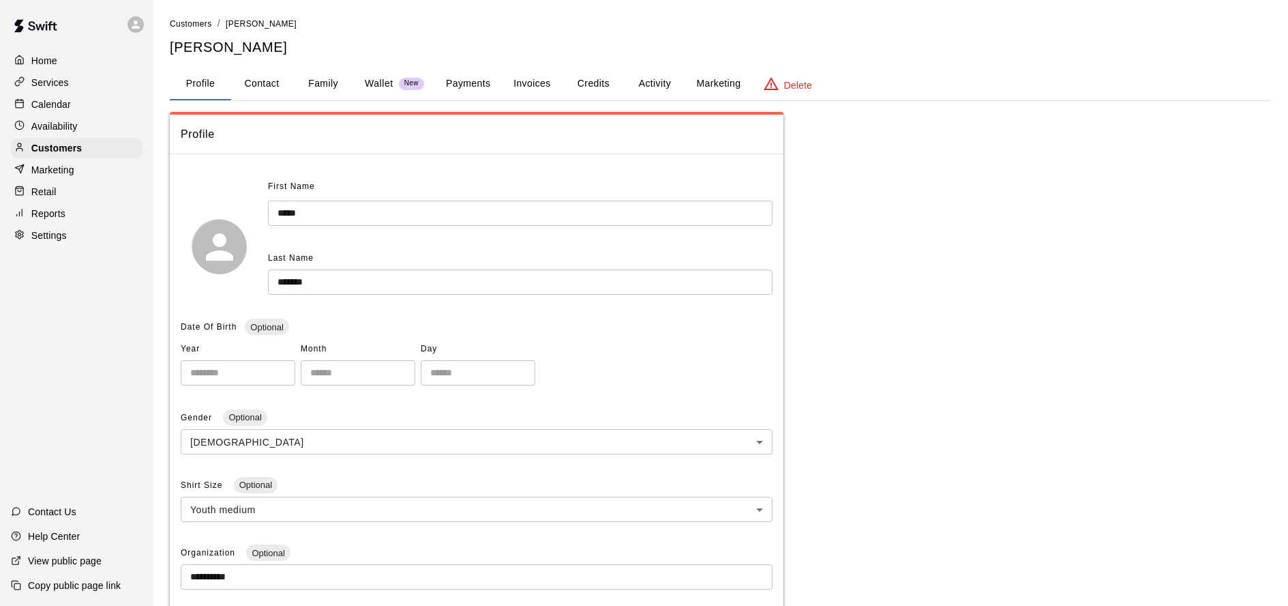 Image resolution: width=1288 pixels, height=606 pixels. I want to click on p: Wallet, so click(379, 83).